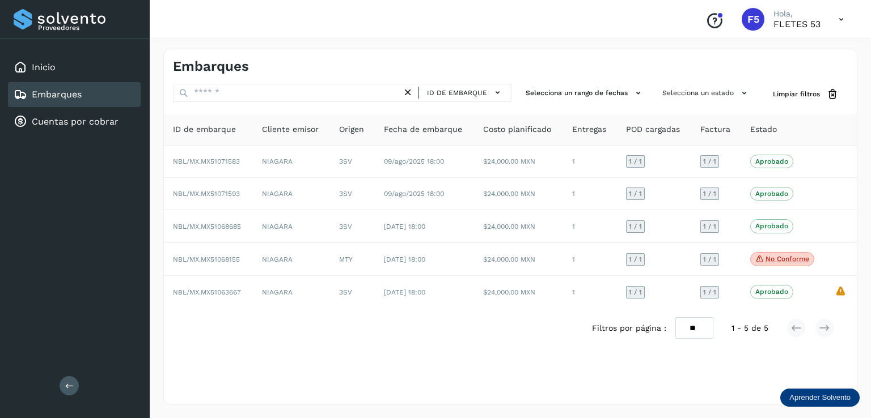 The image size is (871, 418). Describe the element at coordinates (715, 129) in the screenshot. I see `span: Factura` at that location.